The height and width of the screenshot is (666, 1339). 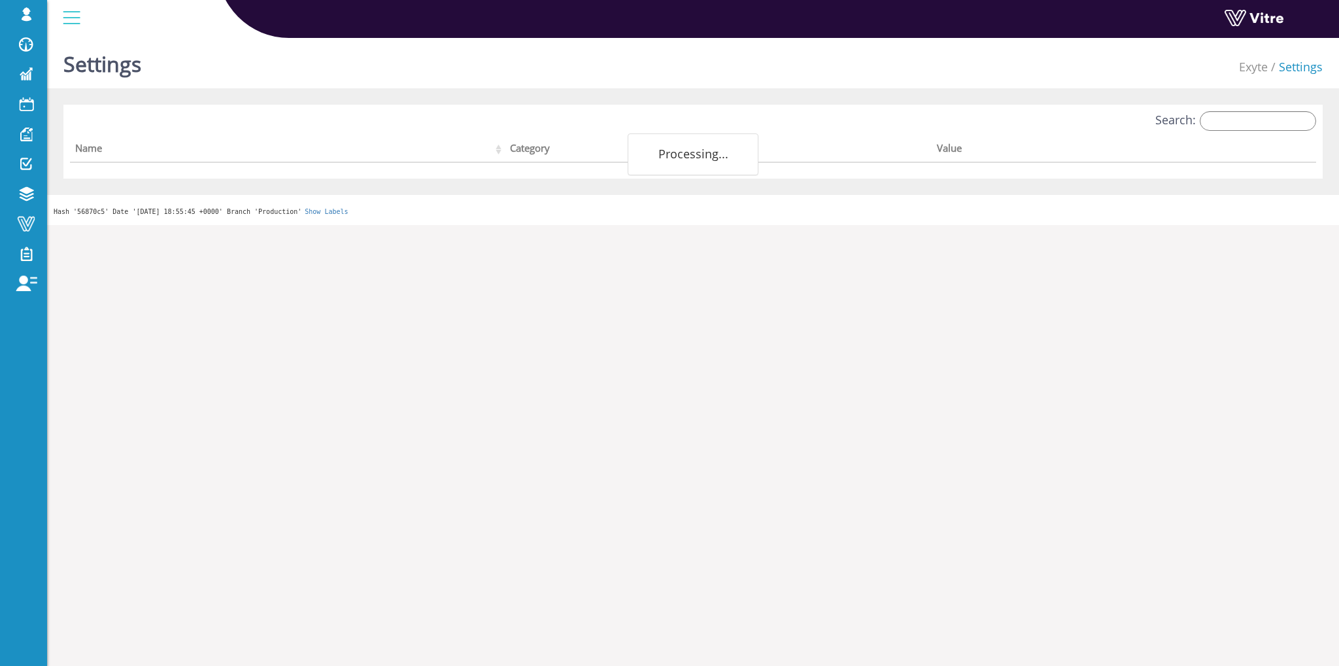 What do you see at coordinates (1253, 67) in the screenshot?
I see `a: Exyte` at bounding box center [1253, 67].